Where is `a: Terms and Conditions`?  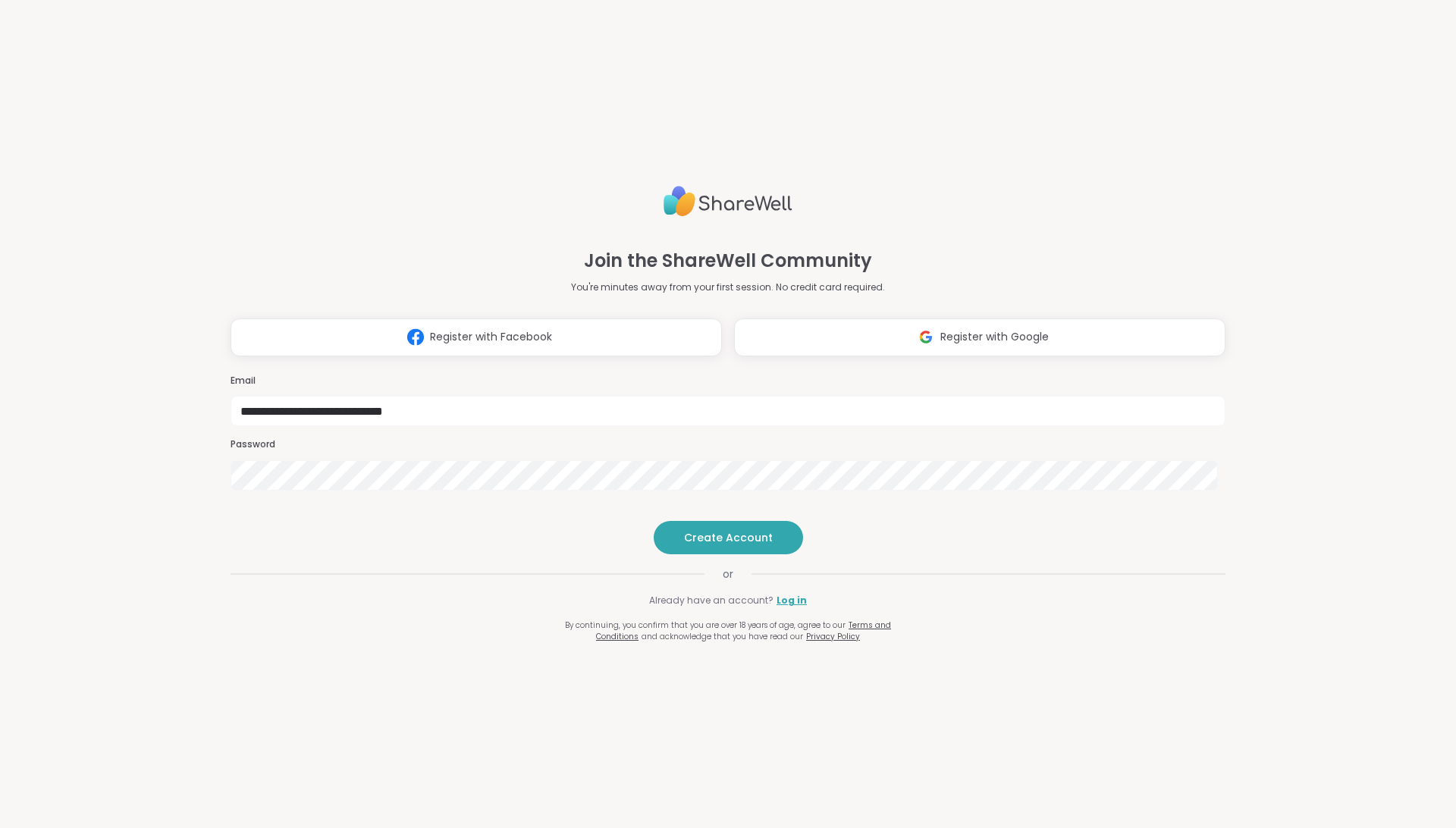
a: Terms and Conditions is located at coordinates (743, 631).